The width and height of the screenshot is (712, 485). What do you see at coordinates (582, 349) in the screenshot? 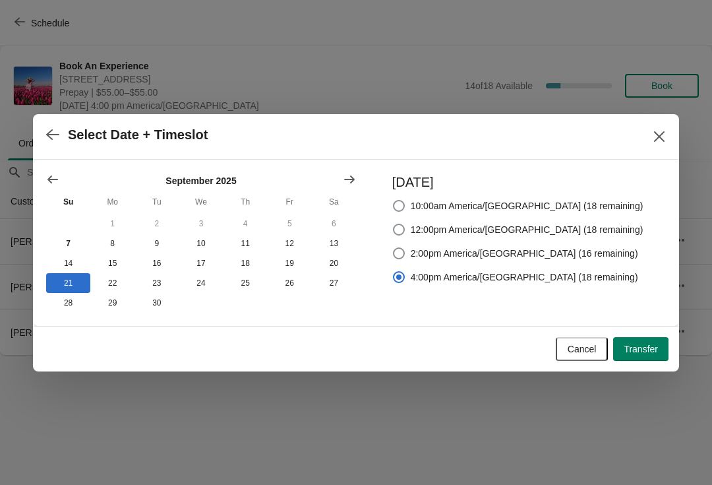
I see `span: Cancel` at bounding box center [582, 349].